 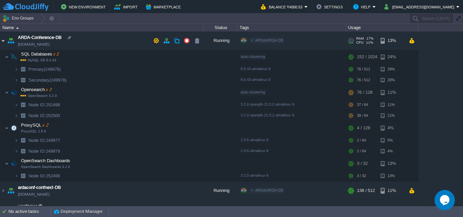 I want to click on div: 24%, so click(x=391, y=57).